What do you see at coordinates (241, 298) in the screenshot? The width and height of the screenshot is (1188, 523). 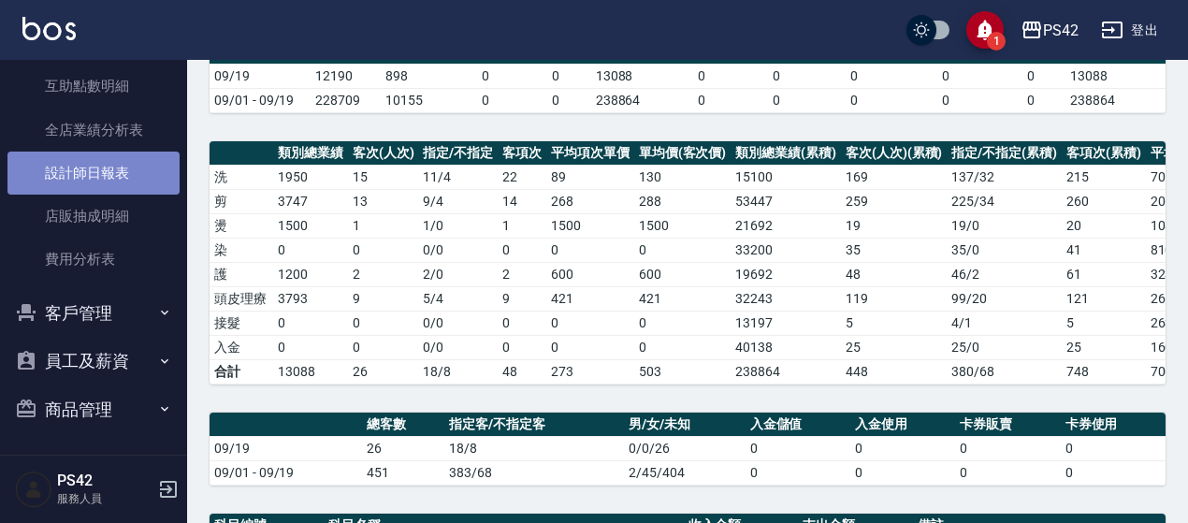 I see `td: 頭皮理療` at bounding box center [241, 298].